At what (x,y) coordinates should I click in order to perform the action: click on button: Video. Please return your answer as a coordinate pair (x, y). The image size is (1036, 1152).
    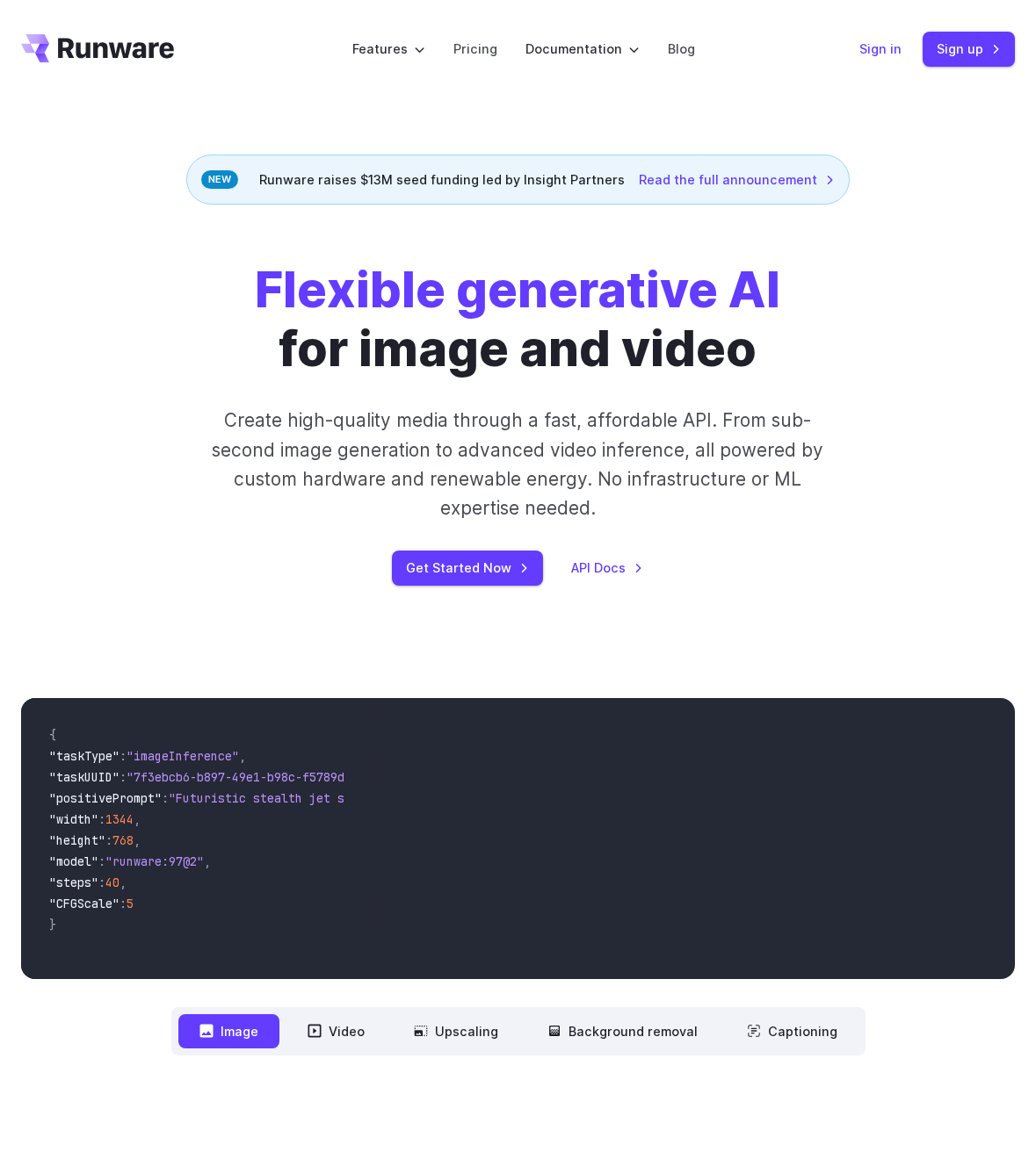
    Looking at the image, I should click on (335, 1031).